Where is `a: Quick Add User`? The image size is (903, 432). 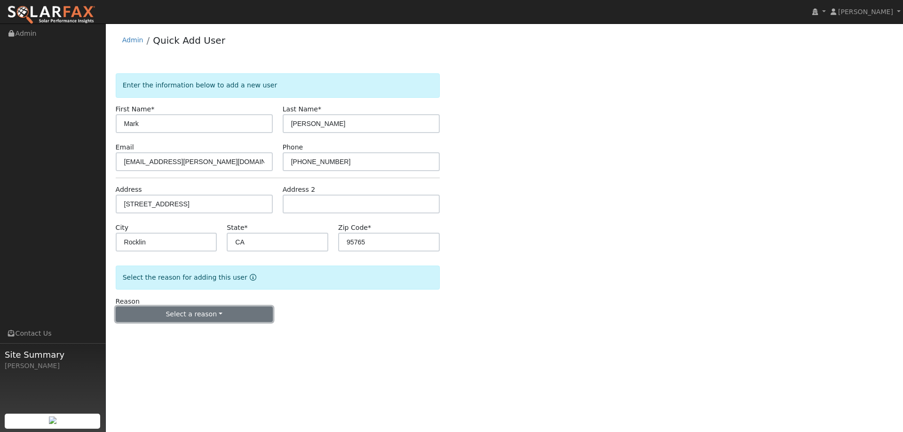
a: Quick Add User is located at coordinates (189, 40).